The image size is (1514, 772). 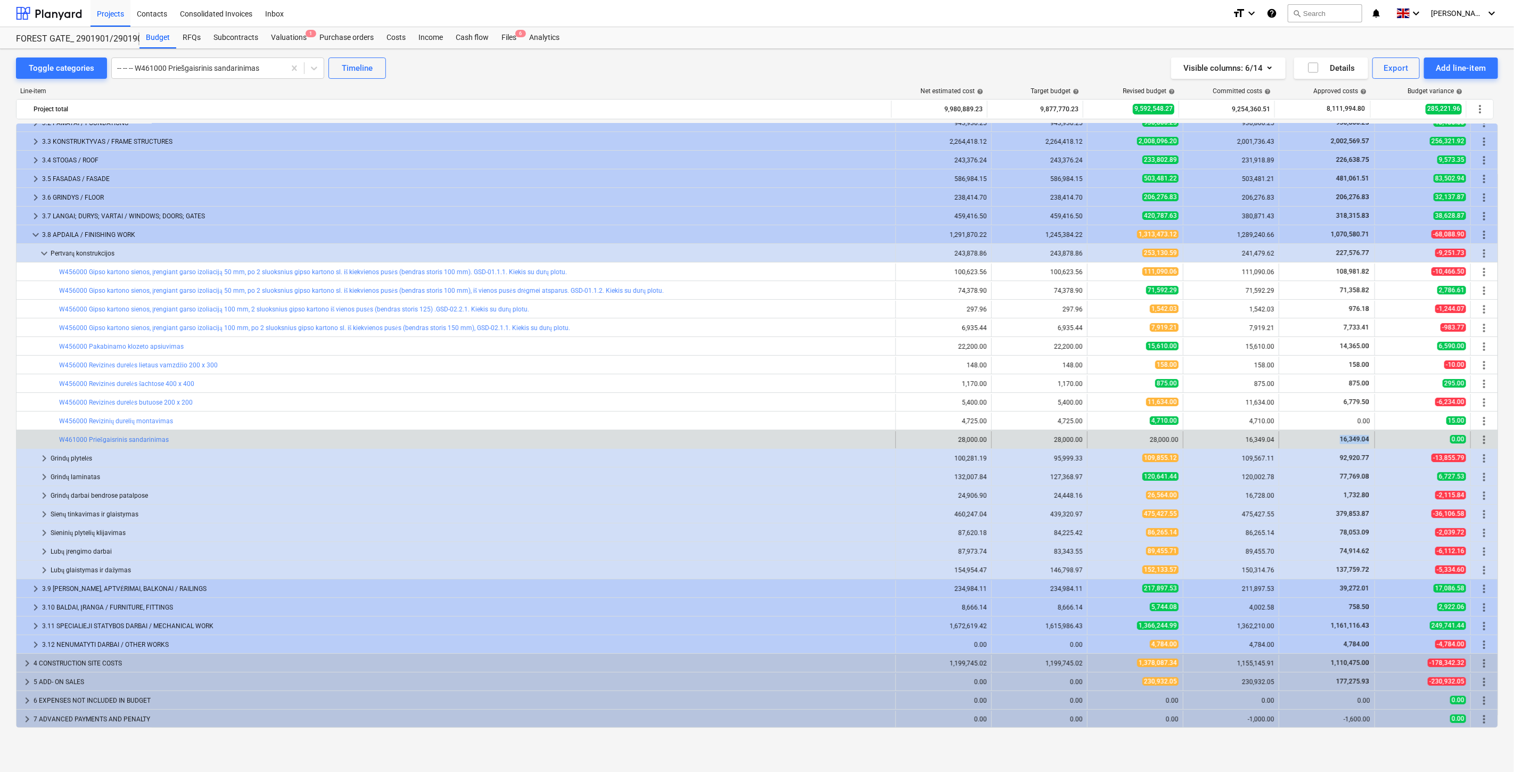 I want to click on i: notifications, so click(x=1376, y=13).